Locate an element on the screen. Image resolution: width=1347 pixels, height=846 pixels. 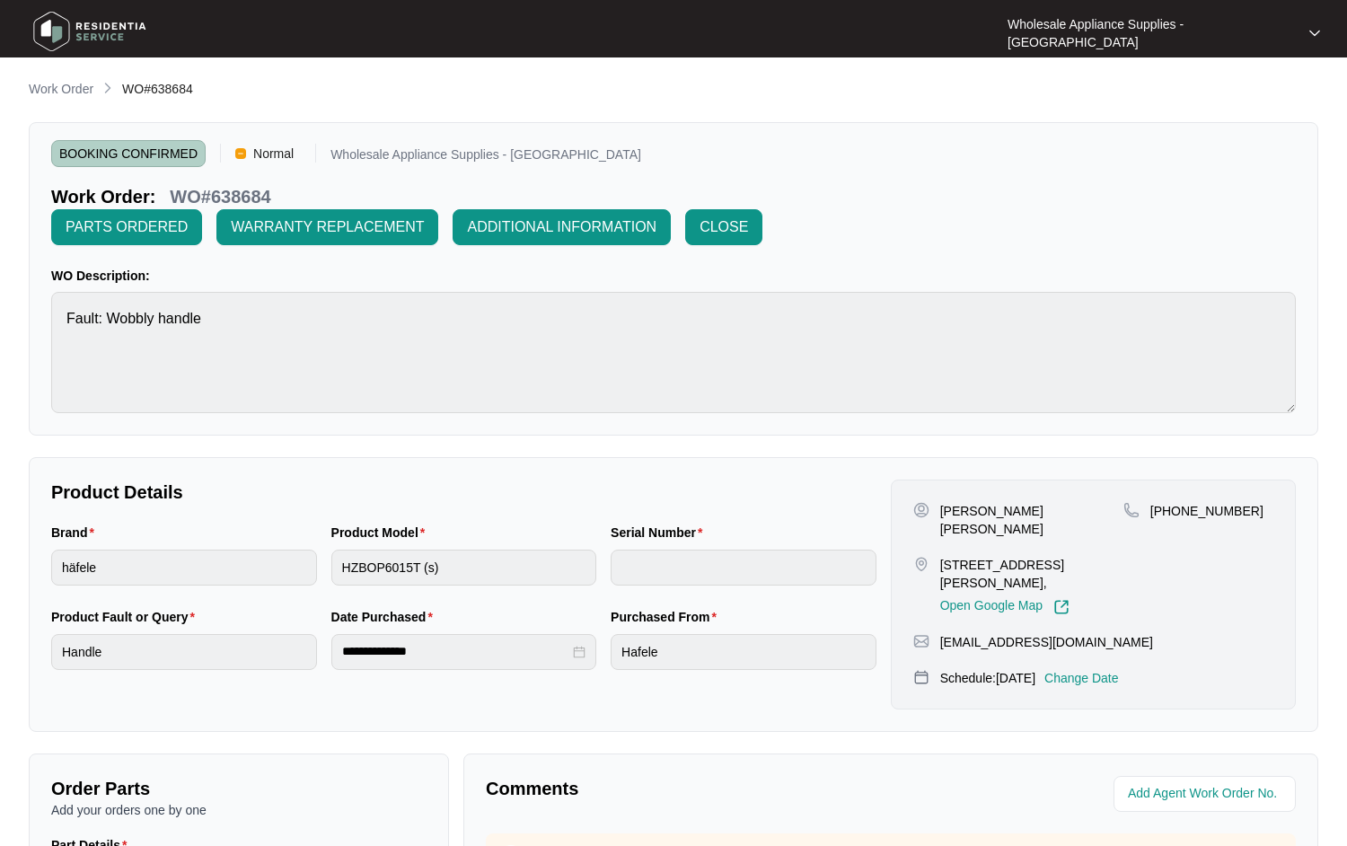
label: Product Fault or Query is located at coordinates (127, 617).